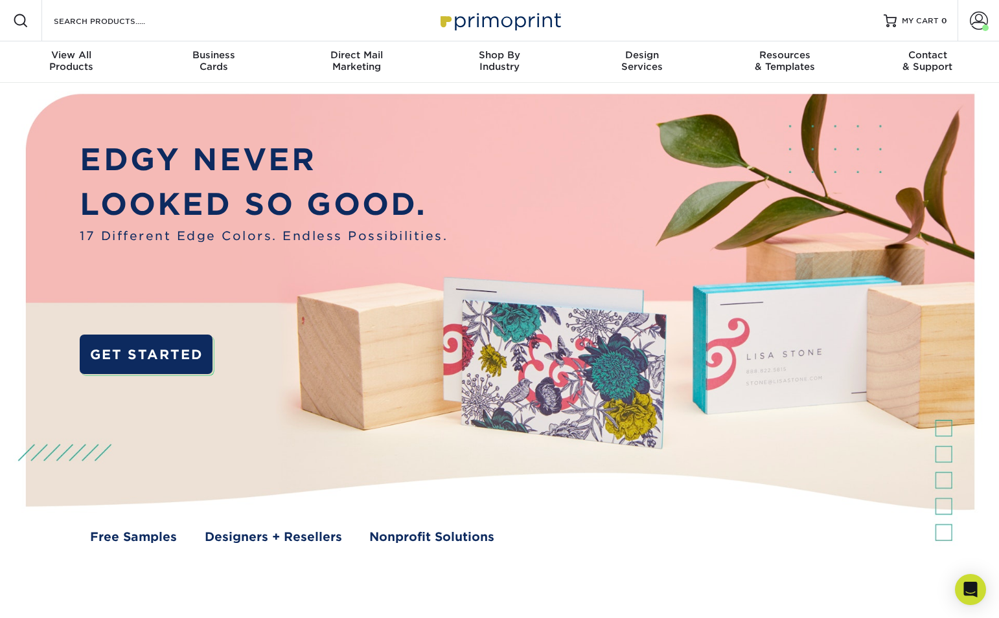 This screenshot has height=618, width=999. What do you see at coordinates (214, 61) in the screenshot?
I see `div: Cards` at bounding box center [214, 61].